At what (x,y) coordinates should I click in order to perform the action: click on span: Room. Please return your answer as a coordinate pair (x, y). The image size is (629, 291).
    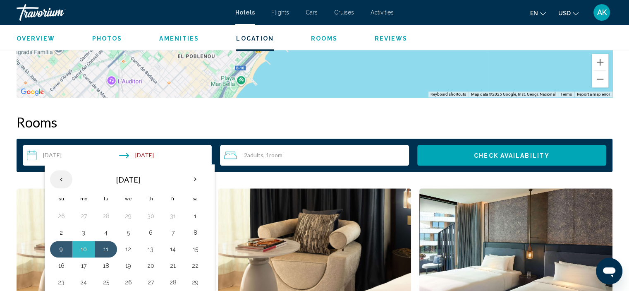
    Looking at the image, I should click on (276, 155).